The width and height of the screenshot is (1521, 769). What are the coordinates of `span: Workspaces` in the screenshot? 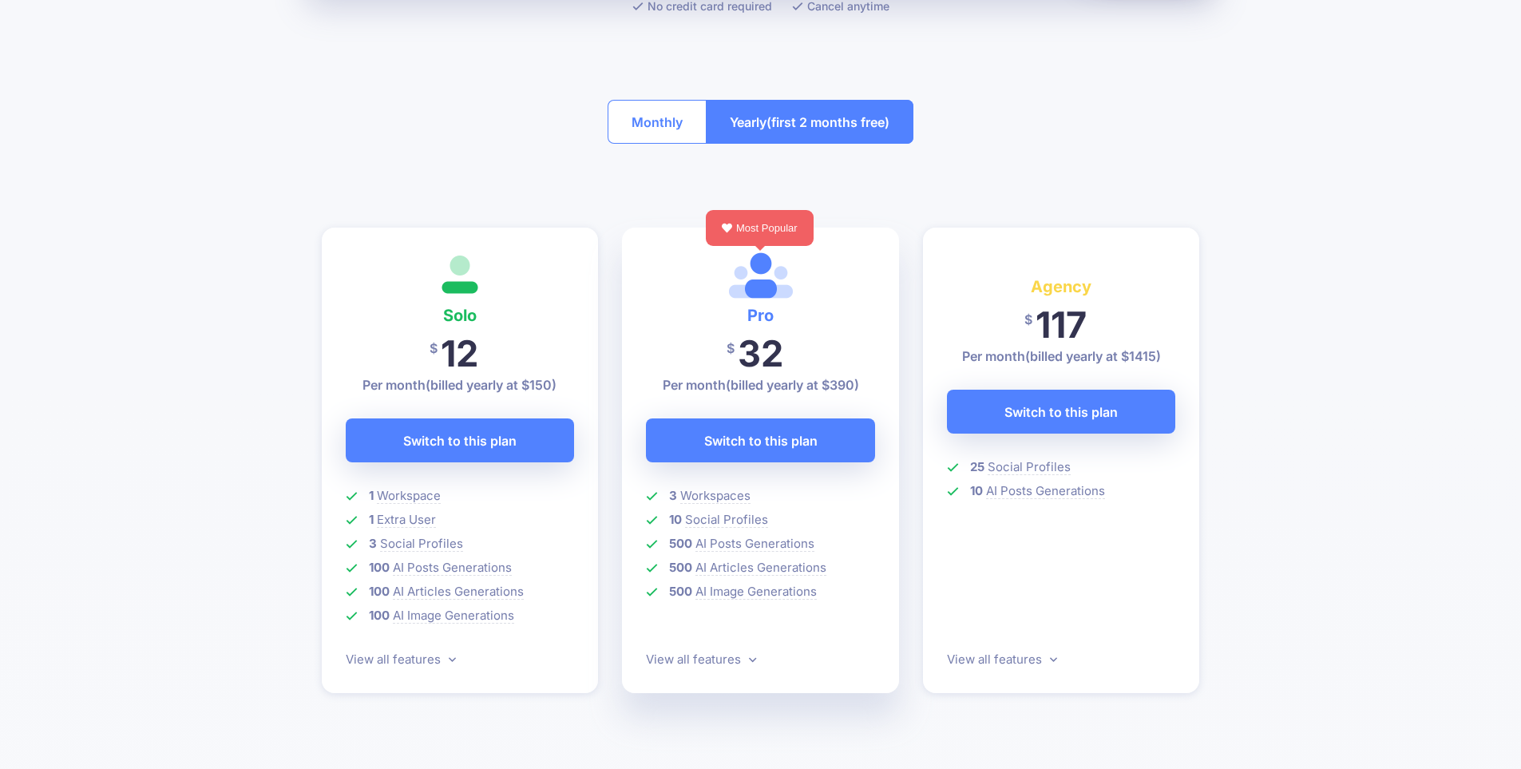 It's located at (715, 496).